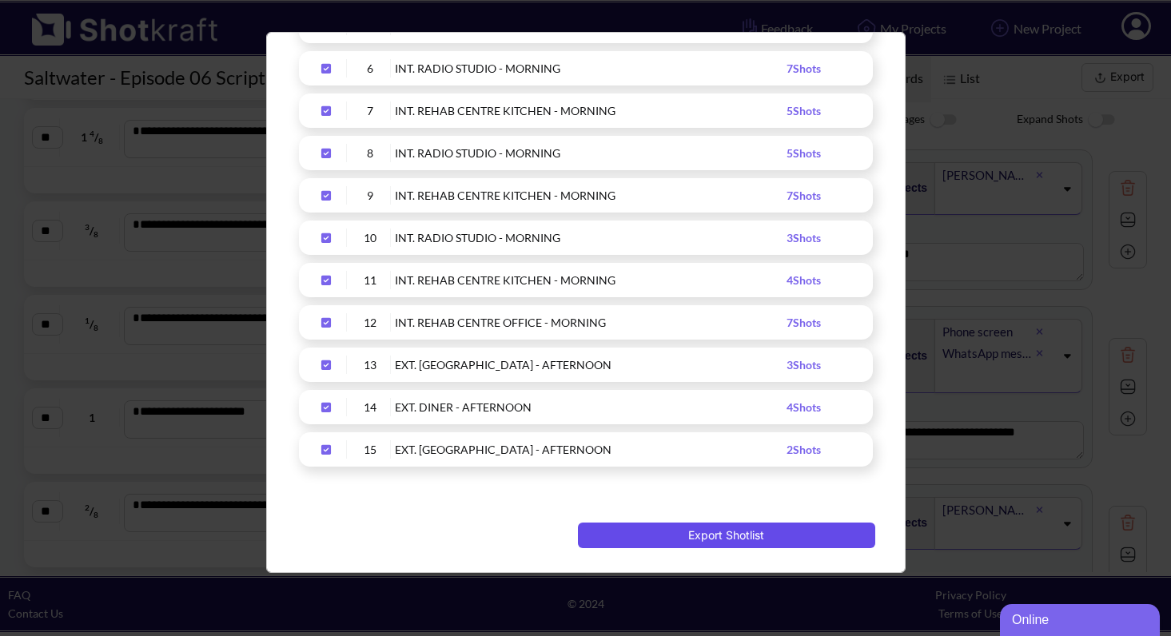 The height and width of the screenshot is (636, 1171). Describe the element at coordinates (727, 536) in the screenshot. I see `button: Export Shotlist` at that location.